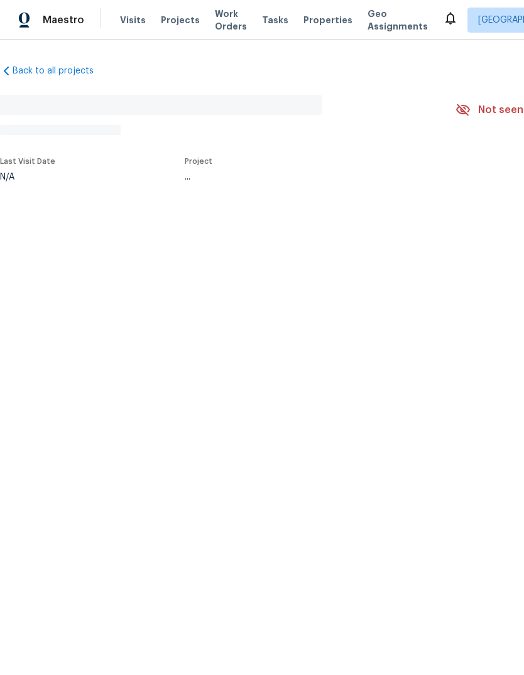  Describe the element at coordinates (180, 20) in the screenshot. I see `span: Projects` at that location.